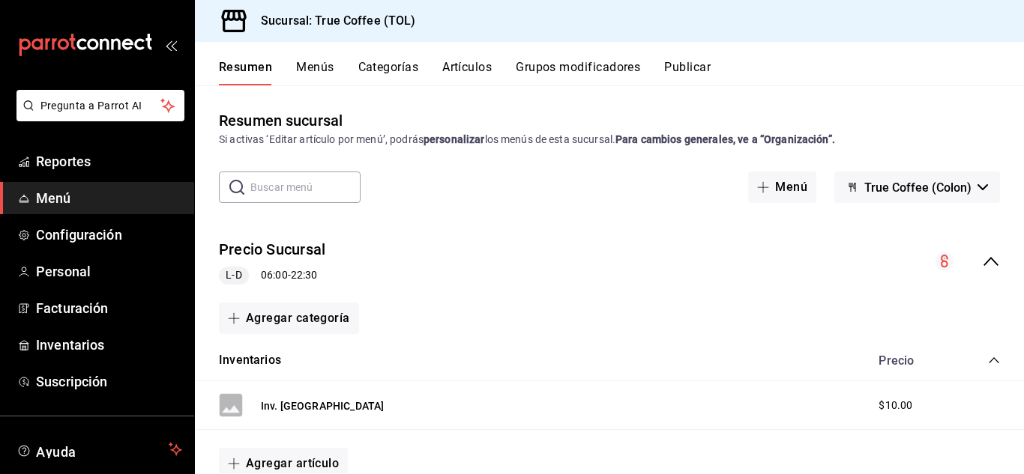  Describe the element at coordinates (233, 275) in the screenshot. I see `span: L-D` at that location.